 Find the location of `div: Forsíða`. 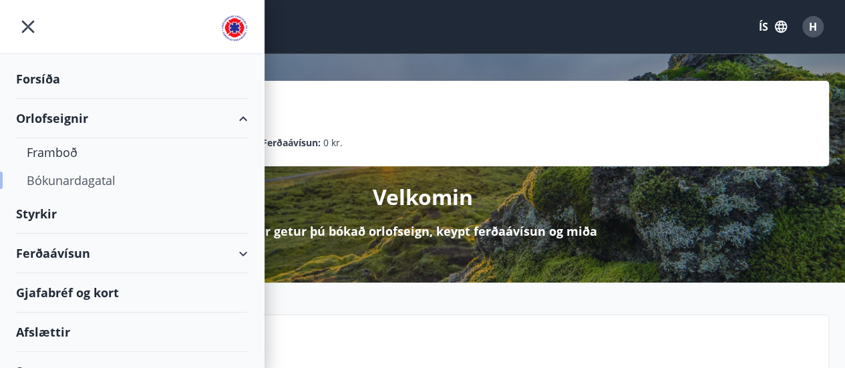

div: Forsíða is located at coordinates (132, 79).